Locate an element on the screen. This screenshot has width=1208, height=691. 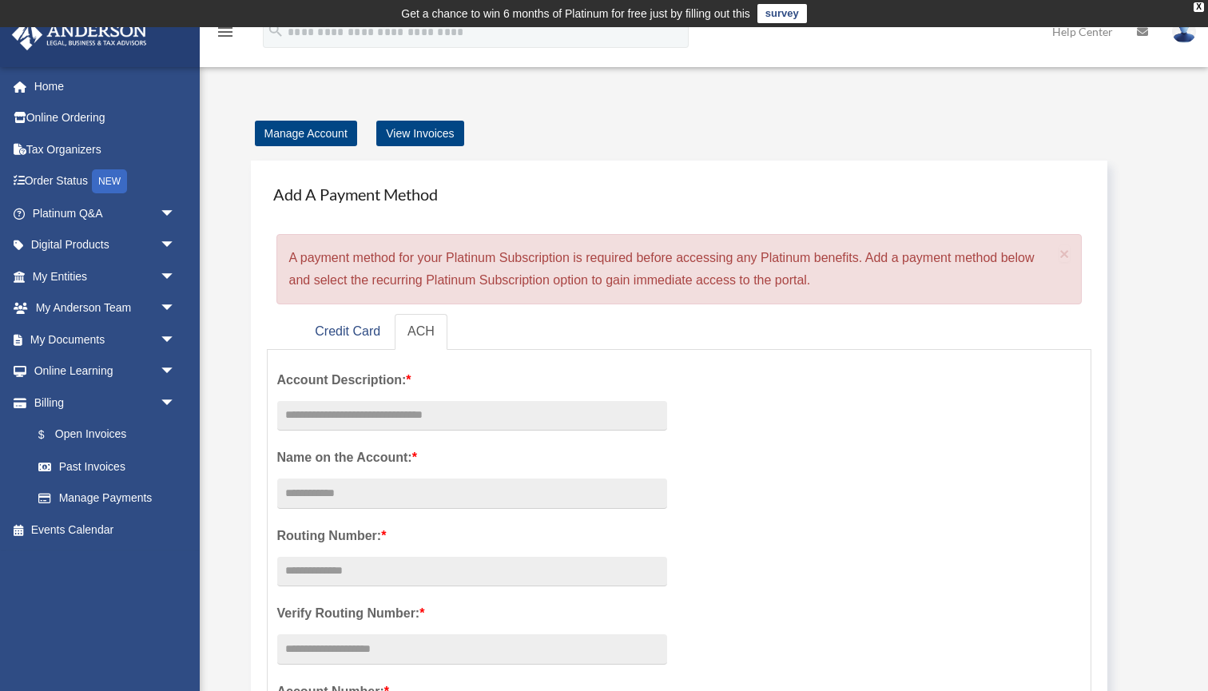
a: My Entitiesarrow_drop_down is located at coordinates (105, 276).